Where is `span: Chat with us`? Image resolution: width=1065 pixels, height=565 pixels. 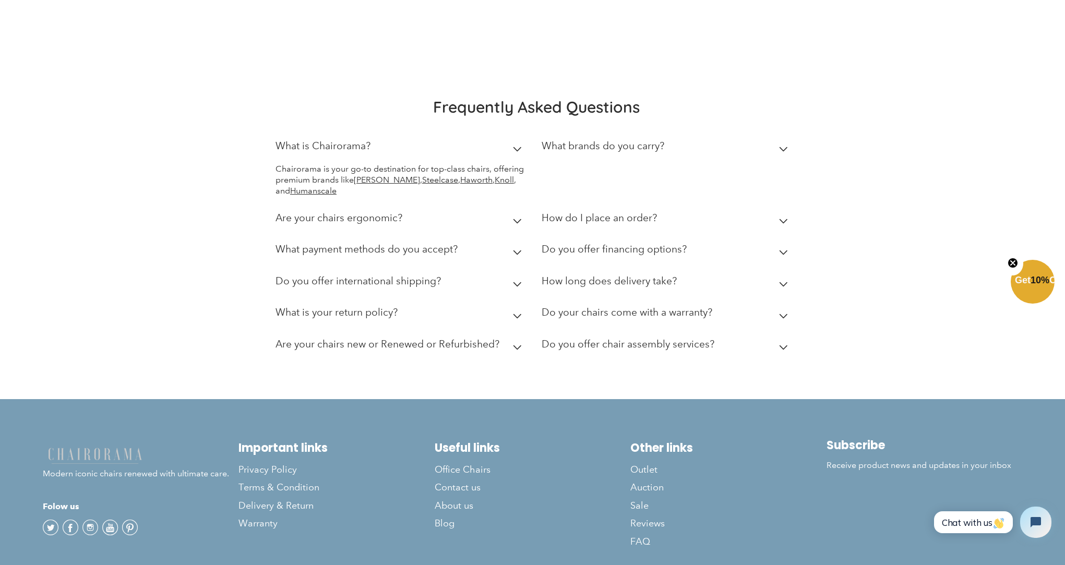
span: Chat with us is located at coordinates (51, 25).